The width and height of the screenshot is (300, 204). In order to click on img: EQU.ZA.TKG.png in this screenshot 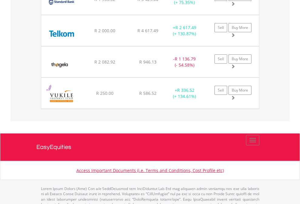, I will do `click(62, 33)`.